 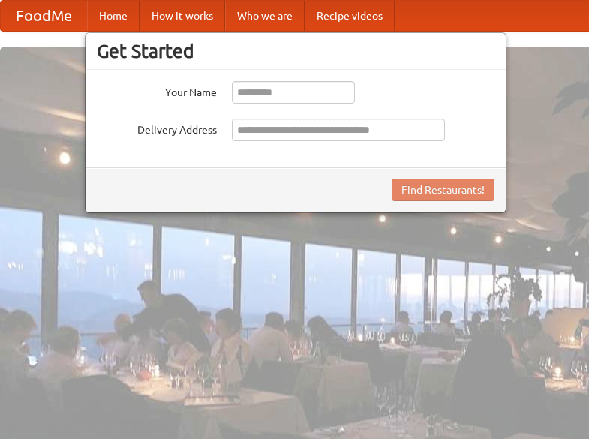 What do you see at coordinates (157, 90) in the screenshot?
I see `label: Your Name` at bounding box center [157, 90].